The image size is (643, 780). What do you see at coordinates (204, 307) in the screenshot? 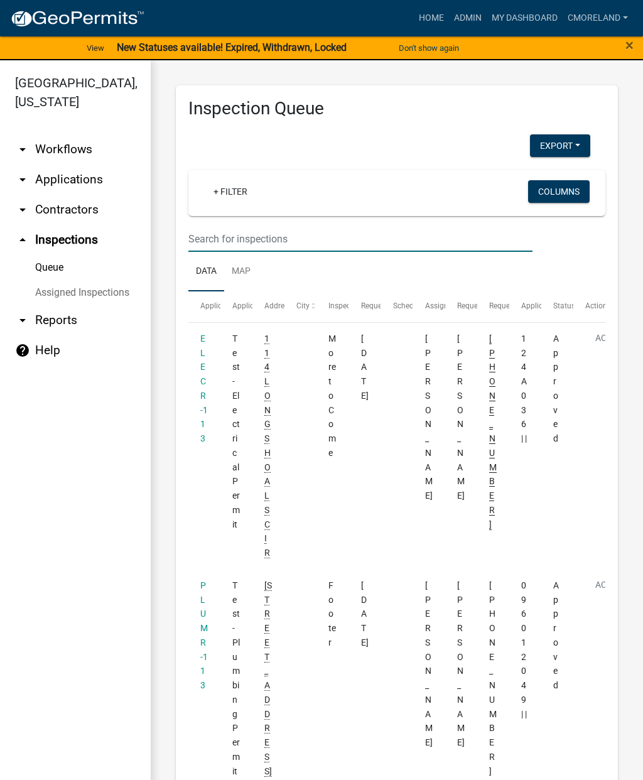
I see `datatable-header-cell: Application` at bounding box center [204, 307].